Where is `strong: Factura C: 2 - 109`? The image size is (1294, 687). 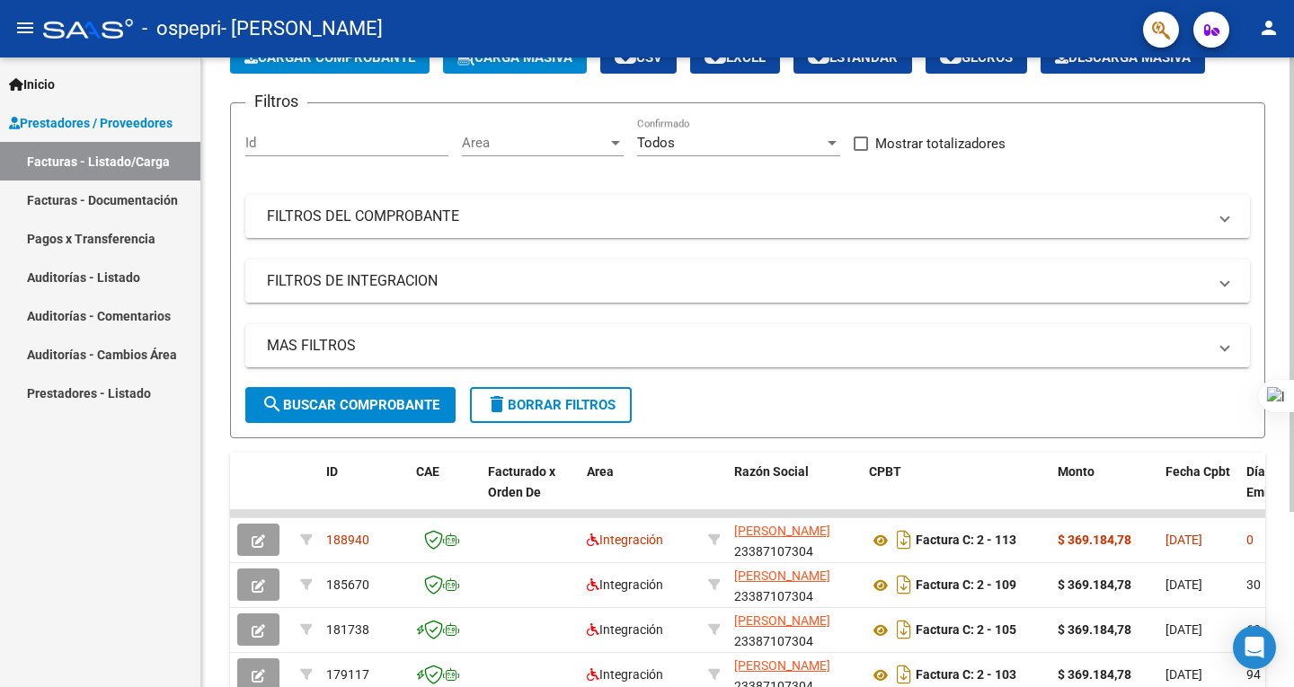 strong: Factura C: 2 - 109 is located at coordinates (966, 586).